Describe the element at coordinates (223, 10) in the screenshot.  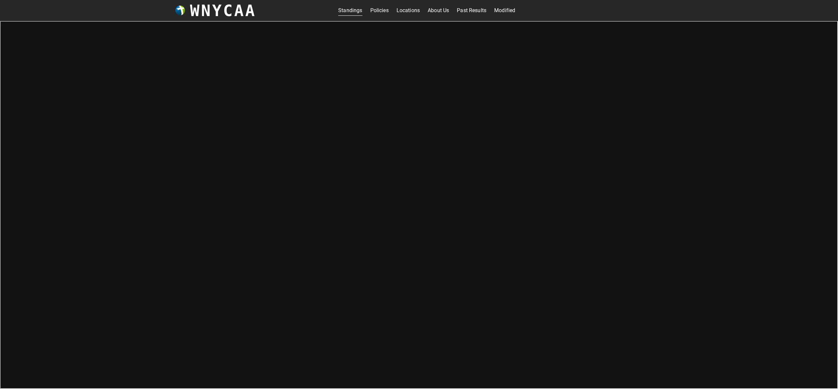
I see `h3: WNYCAA` at that location.